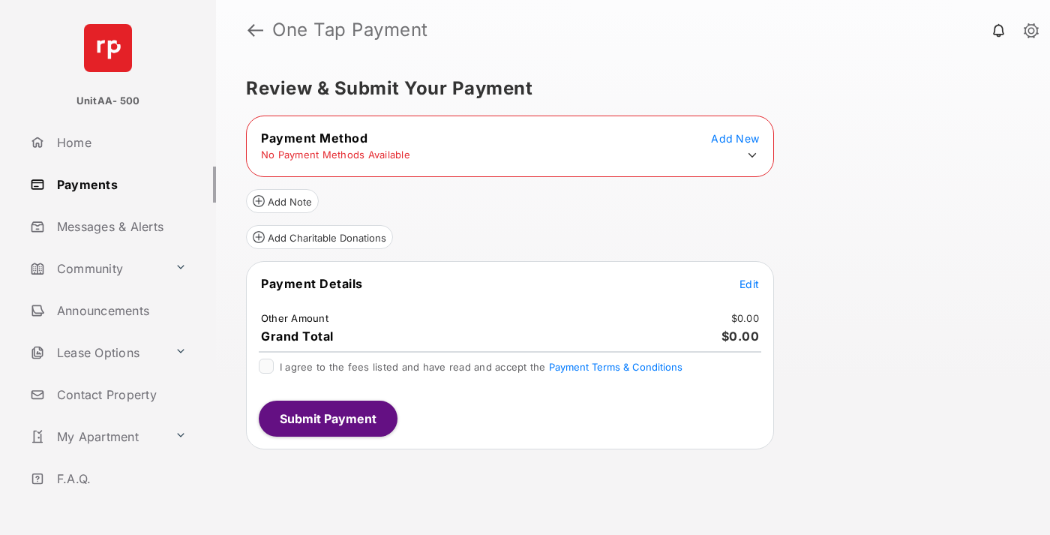 This screenshot has height=535, width=1050. Describe the element at coordinates (328, 419) in the screenshot. I see `button: Submit Payment` at that location.